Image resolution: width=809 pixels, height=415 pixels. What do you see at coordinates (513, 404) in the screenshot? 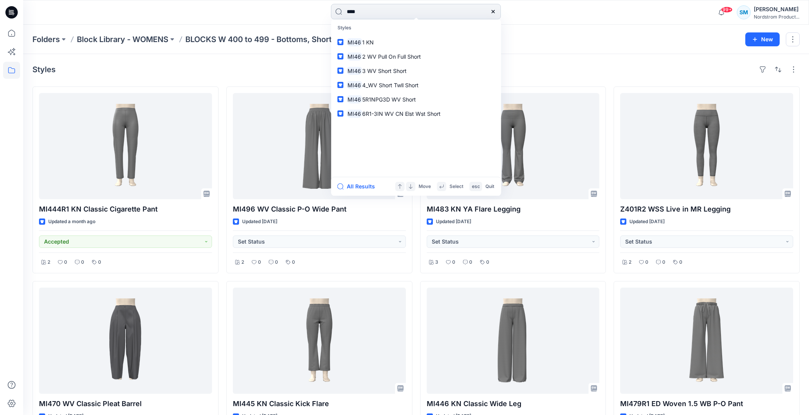
I see `p: MI446 KN Classic Wide Leg` at bounding box center [513, 404].